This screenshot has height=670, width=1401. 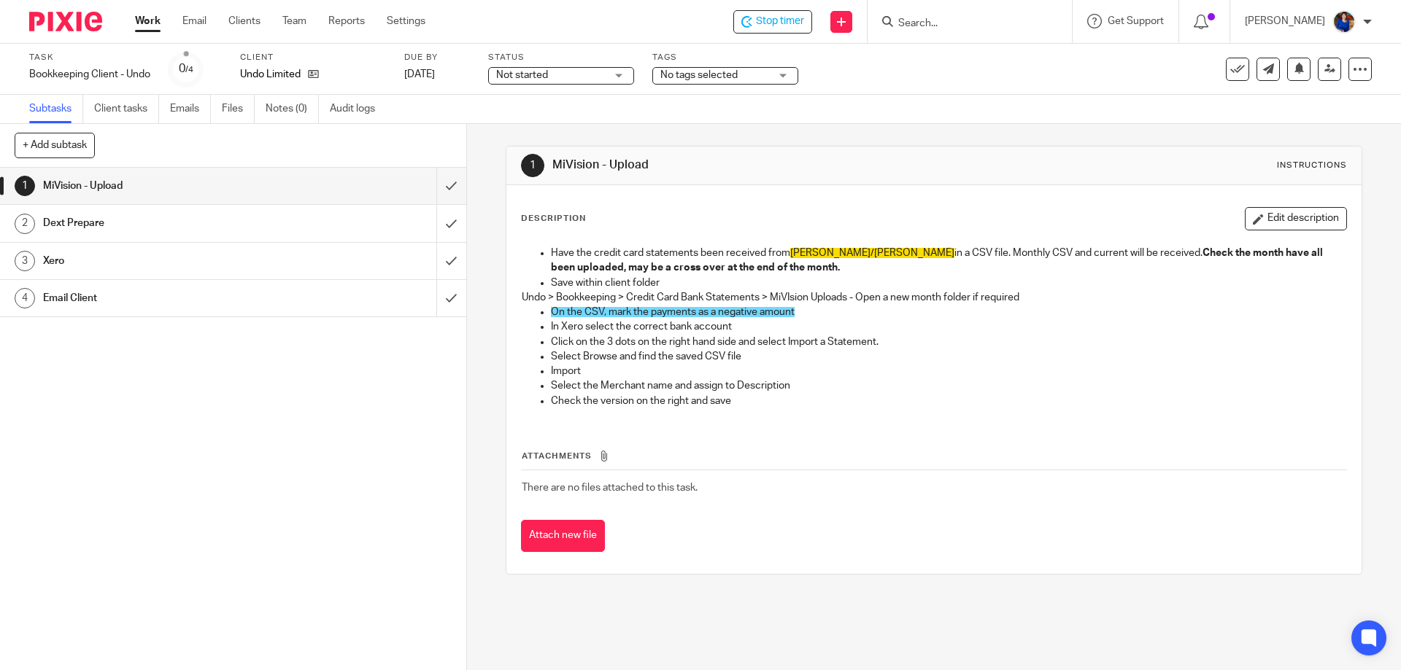 I want to click on p: Description, so click(x=553, y=219).